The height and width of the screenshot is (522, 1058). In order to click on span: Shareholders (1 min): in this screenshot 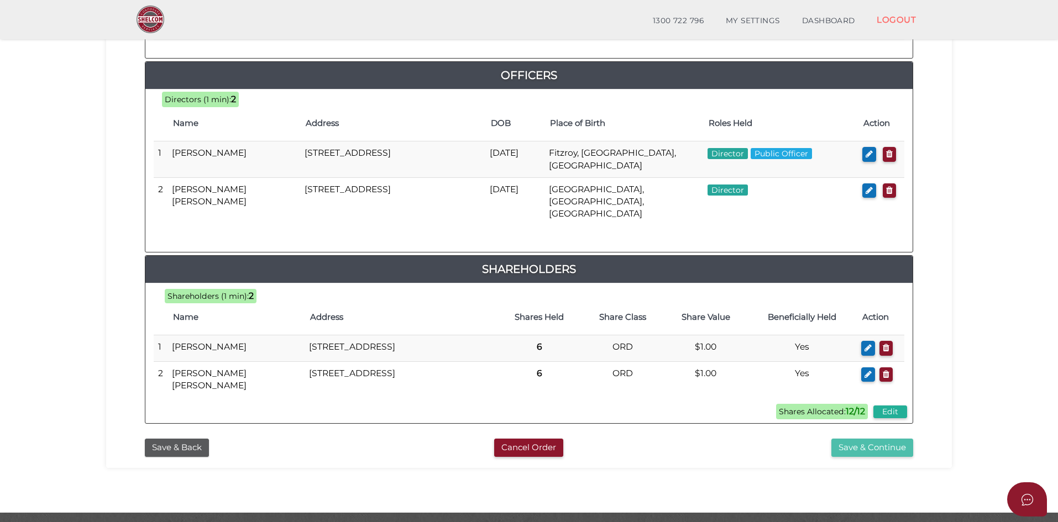, I will do `click(208, 296)`.